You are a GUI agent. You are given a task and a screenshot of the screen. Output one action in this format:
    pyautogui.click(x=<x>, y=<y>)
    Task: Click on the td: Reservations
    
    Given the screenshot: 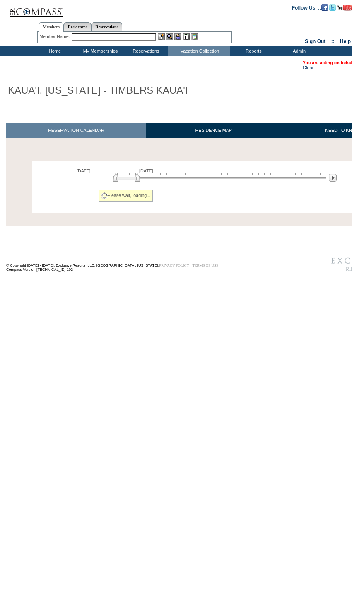 What is the action you would take?
    pyautogui.click(x=145, y=51)
    